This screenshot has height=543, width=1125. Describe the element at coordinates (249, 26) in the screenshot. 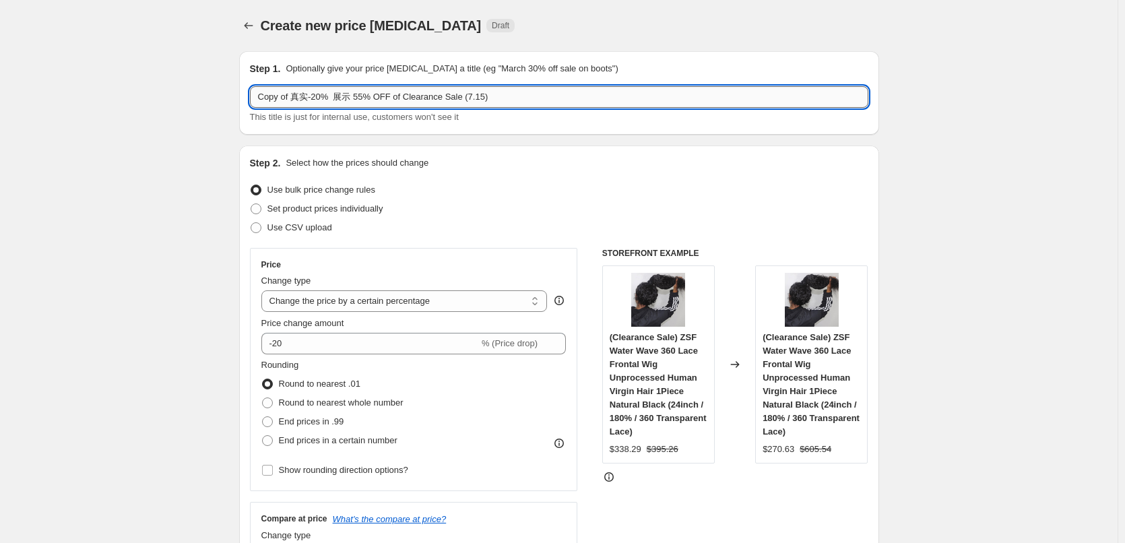

I see `button: Price change jobs` at that location.